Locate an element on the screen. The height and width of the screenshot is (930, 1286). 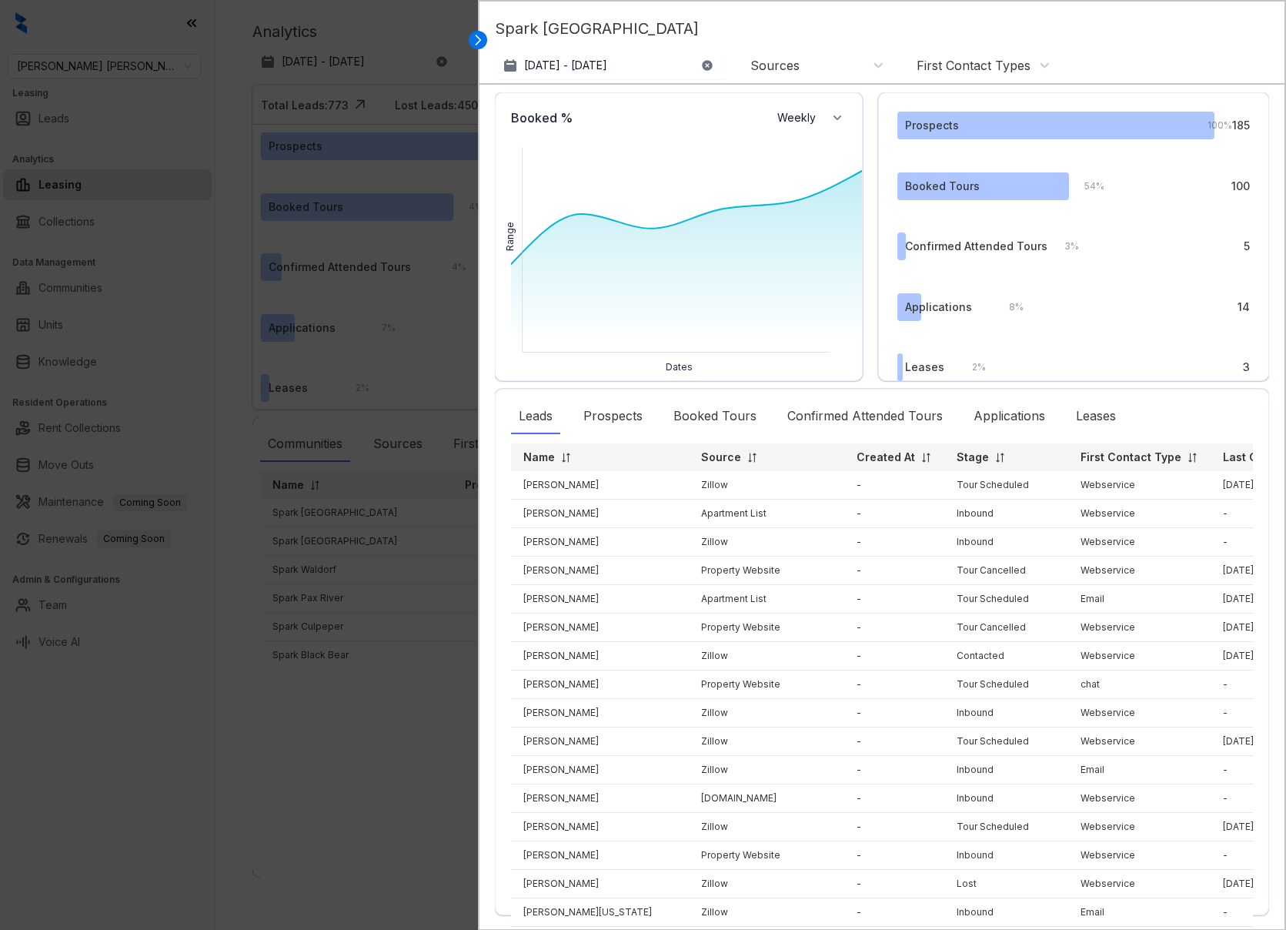
td: Lost is located at coordinates (1006, 883).